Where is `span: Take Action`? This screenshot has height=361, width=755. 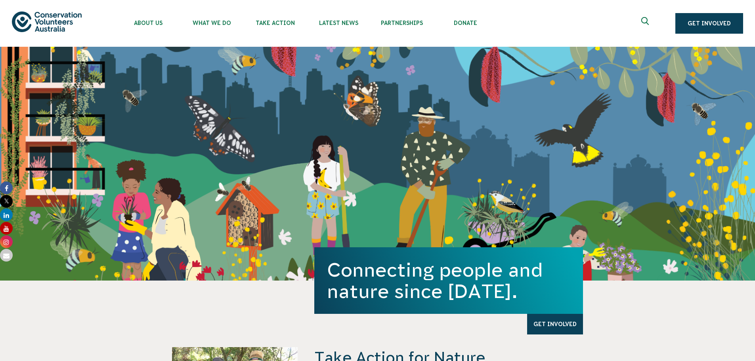
span: Take Action is located at coordinates (275, 23).